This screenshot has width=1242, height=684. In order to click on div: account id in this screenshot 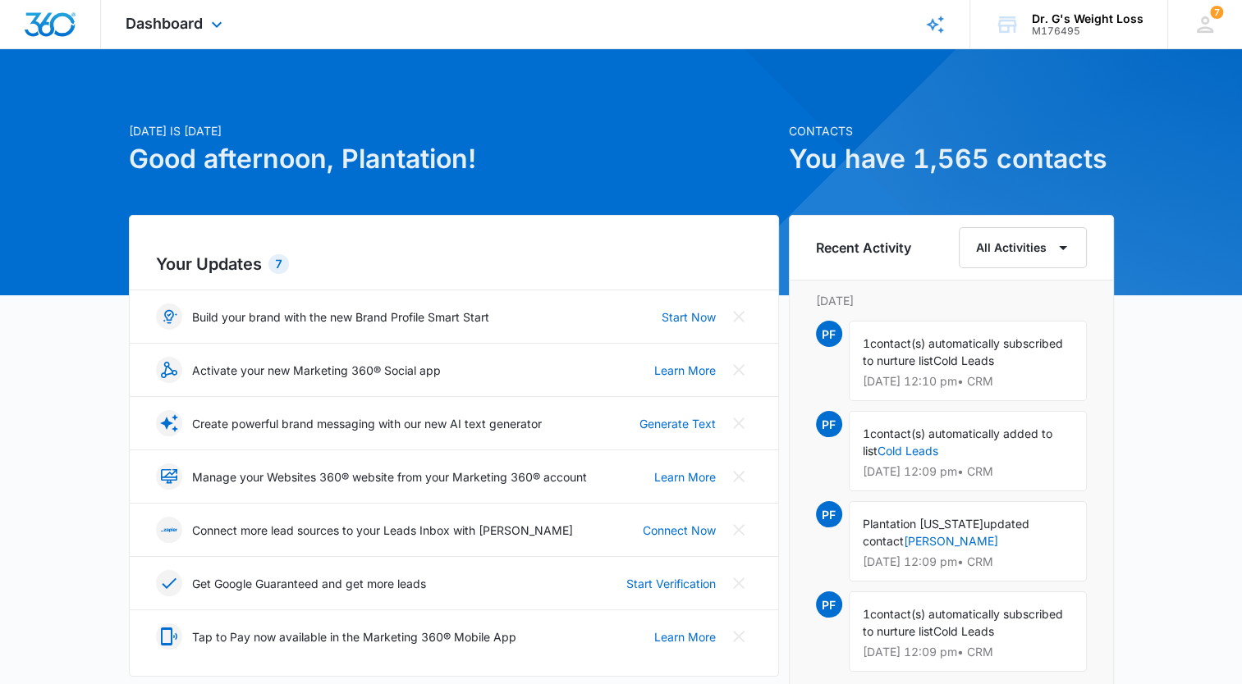, I will do `click(1087, 31)`.